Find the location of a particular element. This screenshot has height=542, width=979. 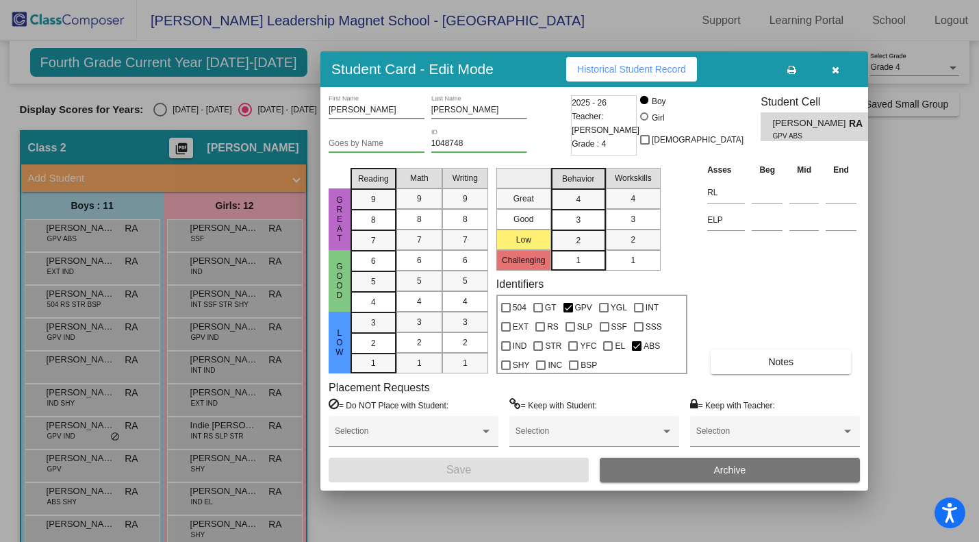

h3: Student Card - Edit Mode is located at coordinates (412, 68).